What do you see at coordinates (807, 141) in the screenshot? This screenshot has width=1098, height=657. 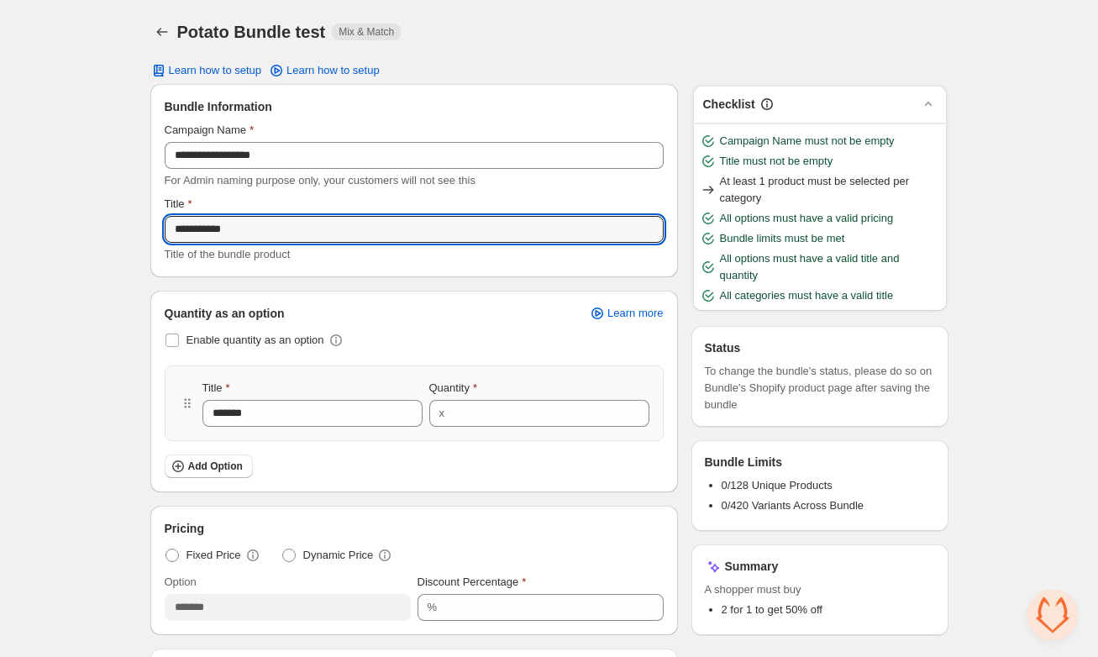 I see `span: Campaign Name must not be empty` at bounding box center [807, 141].